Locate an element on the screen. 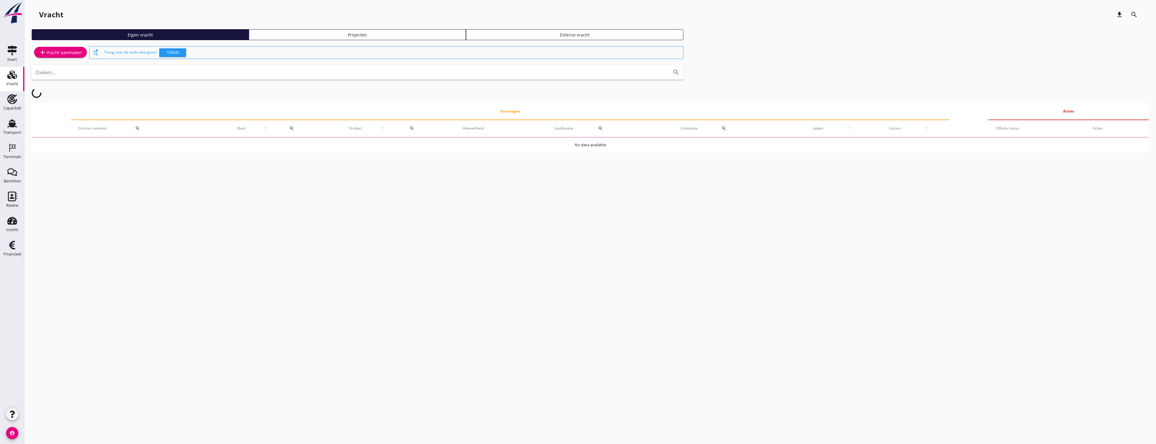 The height and width of the screenshot is (444, 1156). i: add is located at coordinates (43, 52).